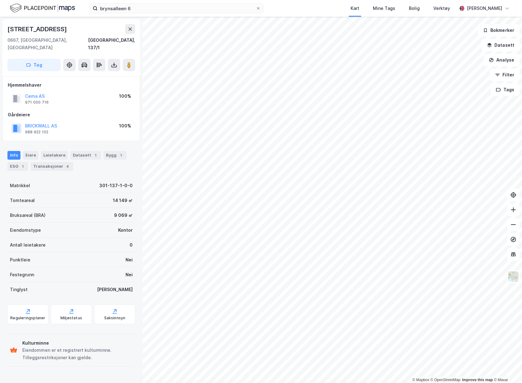 This screenshot has height=383, width=522. Describe the element at coordinates (501, 60) in the screenshot. I see `button: Analyse` at that location.